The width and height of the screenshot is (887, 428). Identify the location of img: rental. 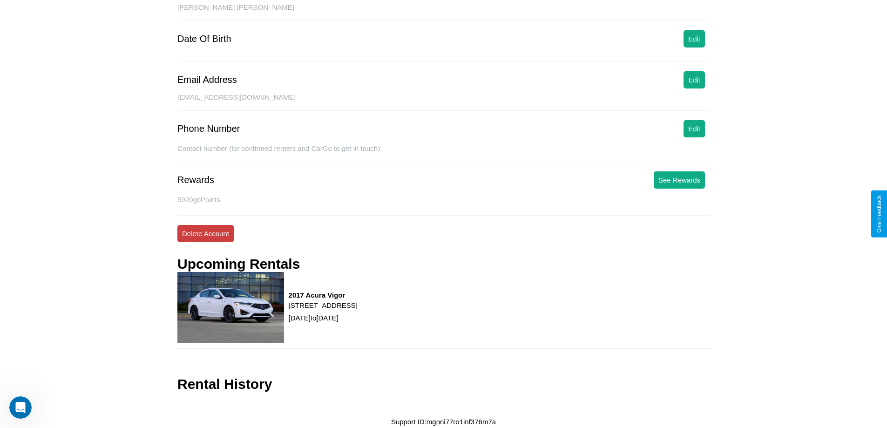
(231, 307).